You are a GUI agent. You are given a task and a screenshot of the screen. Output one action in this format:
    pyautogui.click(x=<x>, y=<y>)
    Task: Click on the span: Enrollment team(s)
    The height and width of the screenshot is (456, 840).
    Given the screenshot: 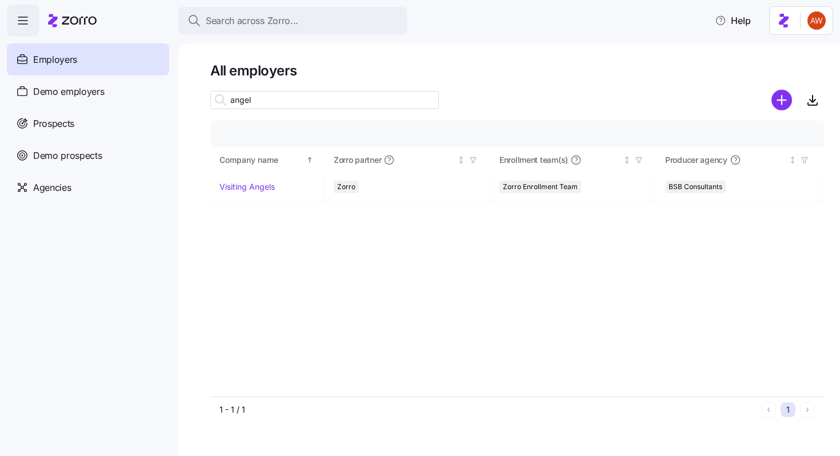 What is the action you would take?
    pyautogui.click(x=534, y=160)
    